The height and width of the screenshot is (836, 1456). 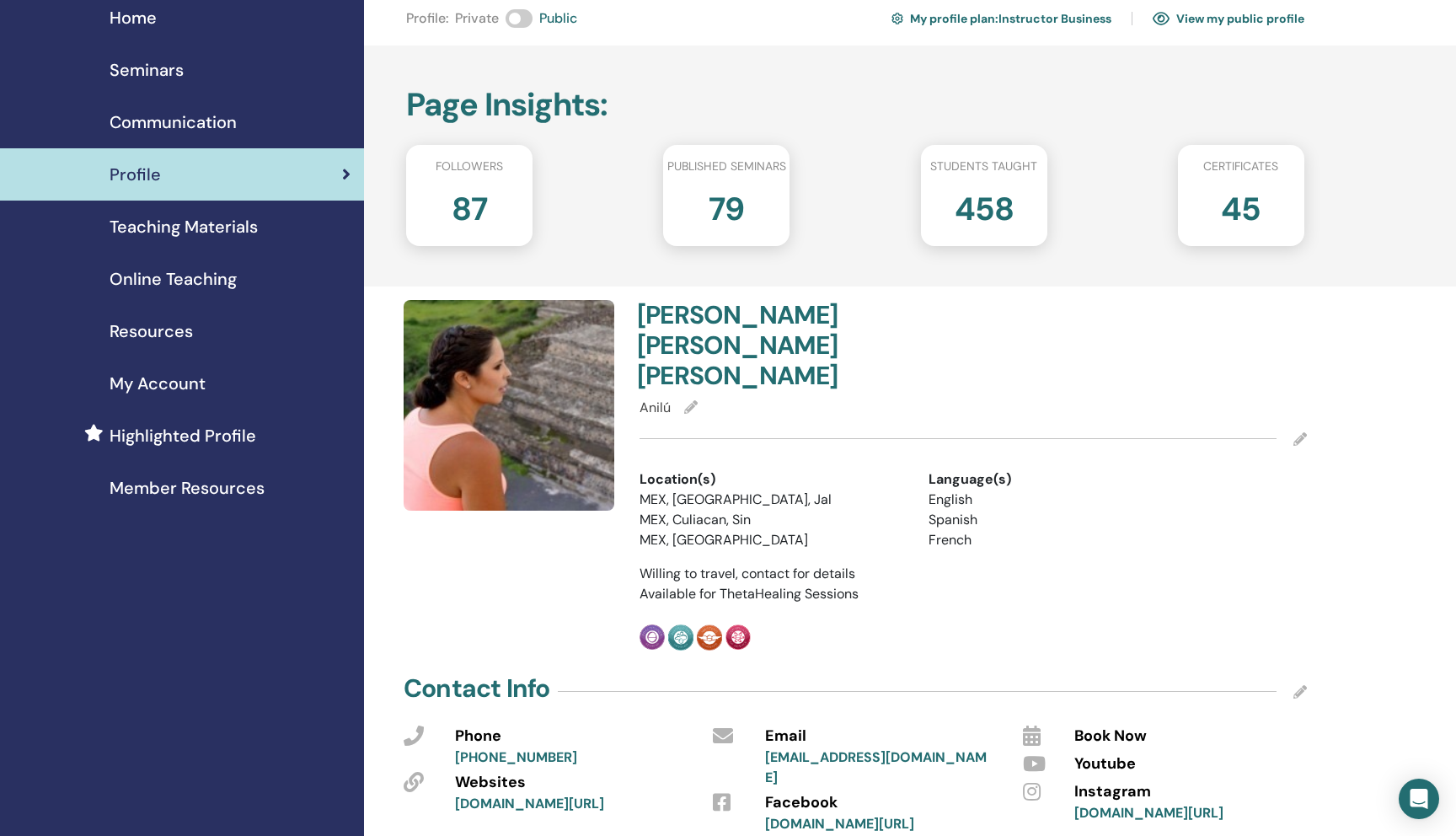 I want to click on h2: 458, so click(x=984, y=206).